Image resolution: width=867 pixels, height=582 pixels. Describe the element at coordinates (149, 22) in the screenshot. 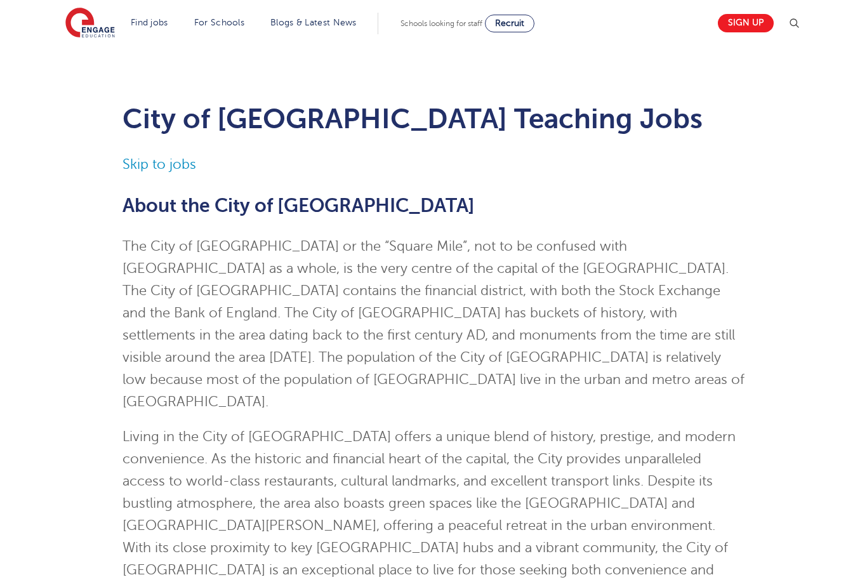

I see `a: Find jobs` at that location.